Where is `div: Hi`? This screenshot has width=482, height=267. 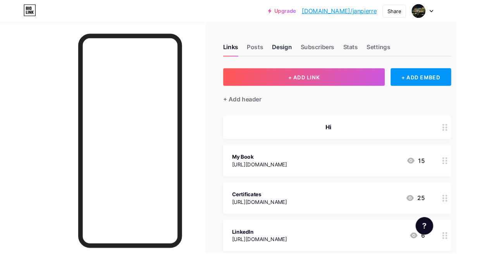
div: Hi is located at coordinates (346, 134).